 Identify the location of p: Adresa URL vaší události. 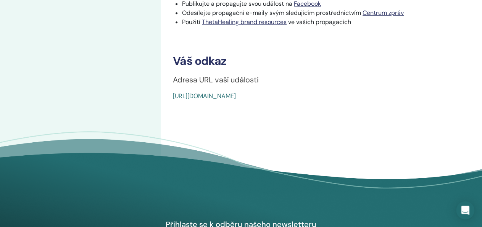
(321, 80).